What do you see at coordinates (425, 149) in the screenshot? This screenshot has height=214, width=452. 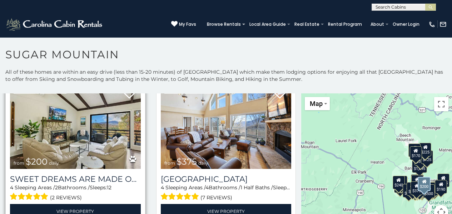 I see `div: $225` at bounding box center [425, 149].